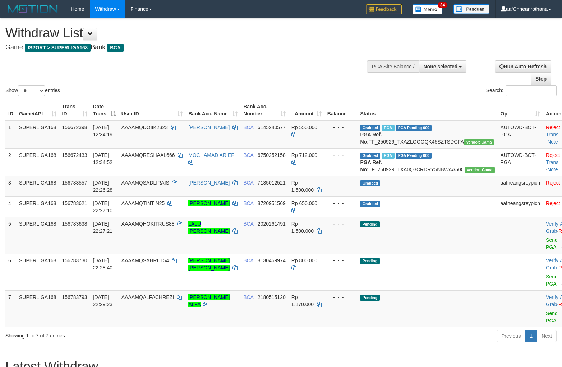  I want to click on span: Copy 8720951569 to clipboard, so click(272, 203).